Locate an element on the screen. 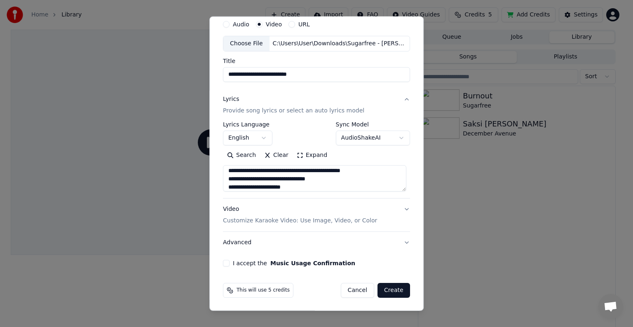 The width and height of the screenshot is (633, 327). label: I accept the is located at coordinates (294, 264).